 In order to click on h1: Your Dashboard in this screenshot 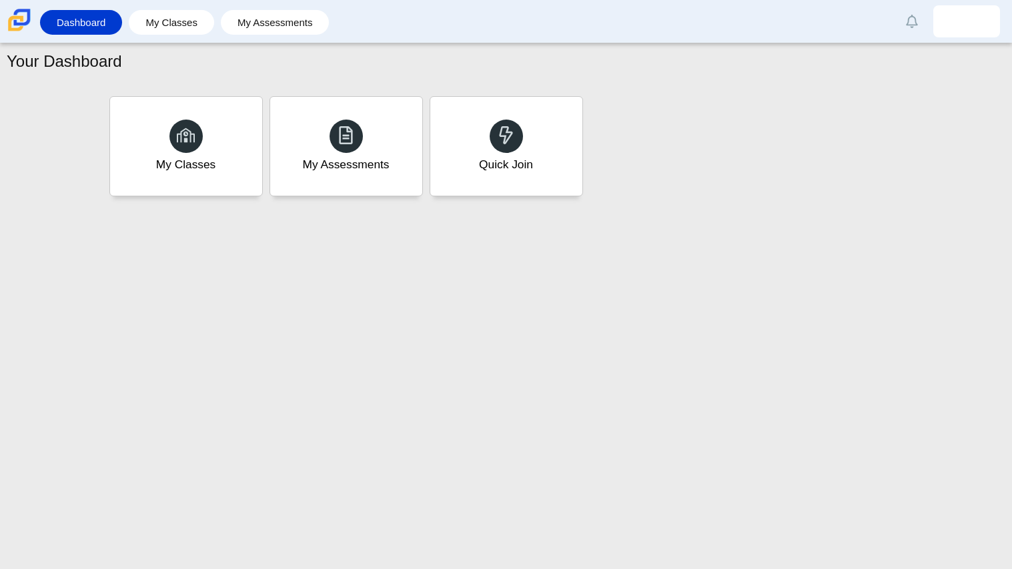, I will do `click(64, 61)`.